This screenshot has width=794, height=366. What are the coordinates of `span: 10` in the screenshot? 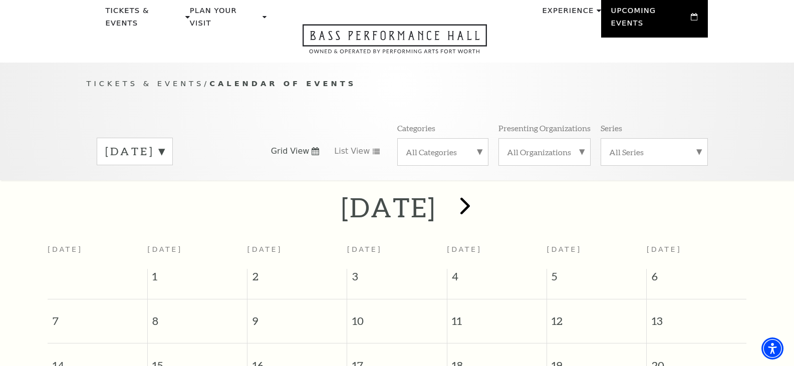 It's located at (397, 317).